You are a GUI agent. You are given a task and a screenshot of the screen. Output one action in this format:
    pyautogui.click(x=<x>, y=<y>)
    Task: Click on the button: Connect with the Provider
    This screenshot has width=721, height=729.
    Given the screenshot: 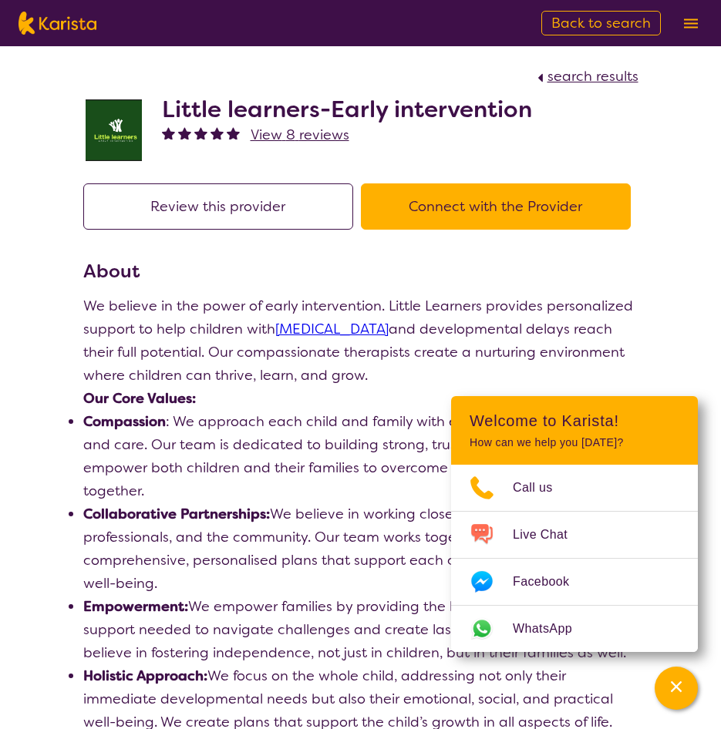 What is the action you would take?
    pyautogui.click(x=496, y=207)
    